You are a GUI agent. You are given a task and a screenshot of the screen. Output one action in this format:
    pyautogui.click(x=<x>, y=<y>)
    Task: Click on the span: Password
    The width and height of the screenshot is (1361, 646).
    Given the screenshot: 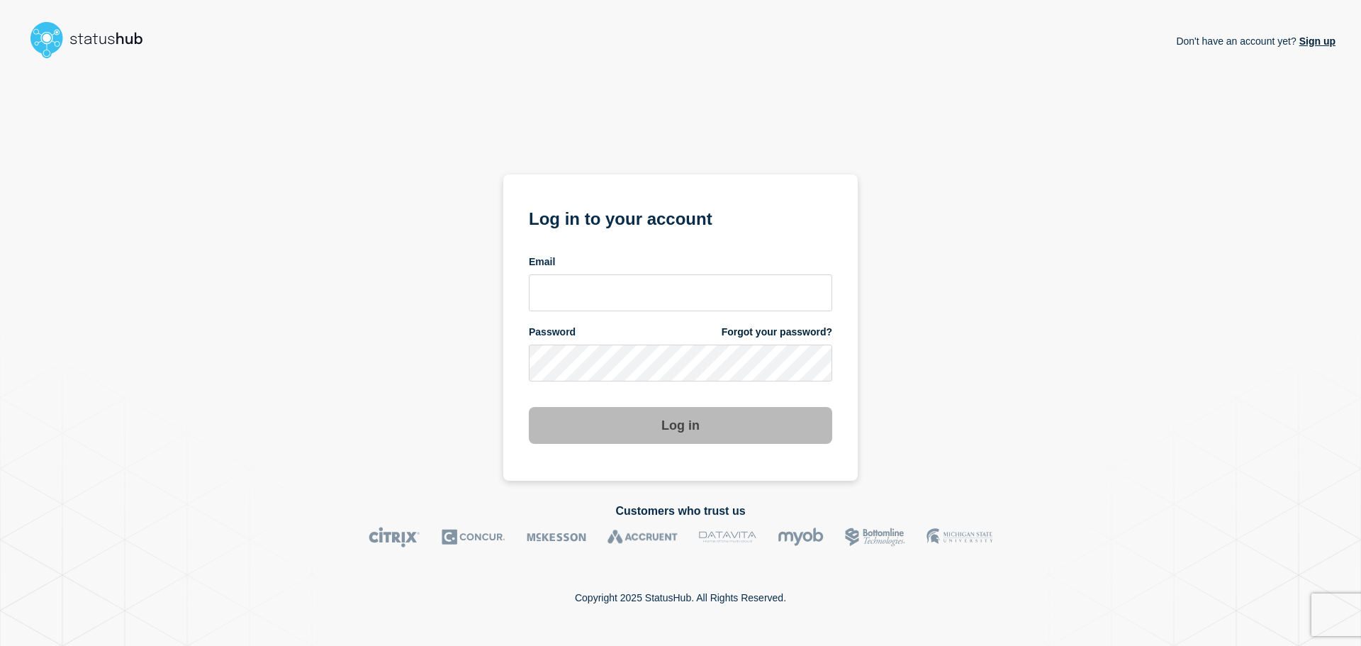 What is the action you would take?
    pyautogui.click(x=552, y=332)
    